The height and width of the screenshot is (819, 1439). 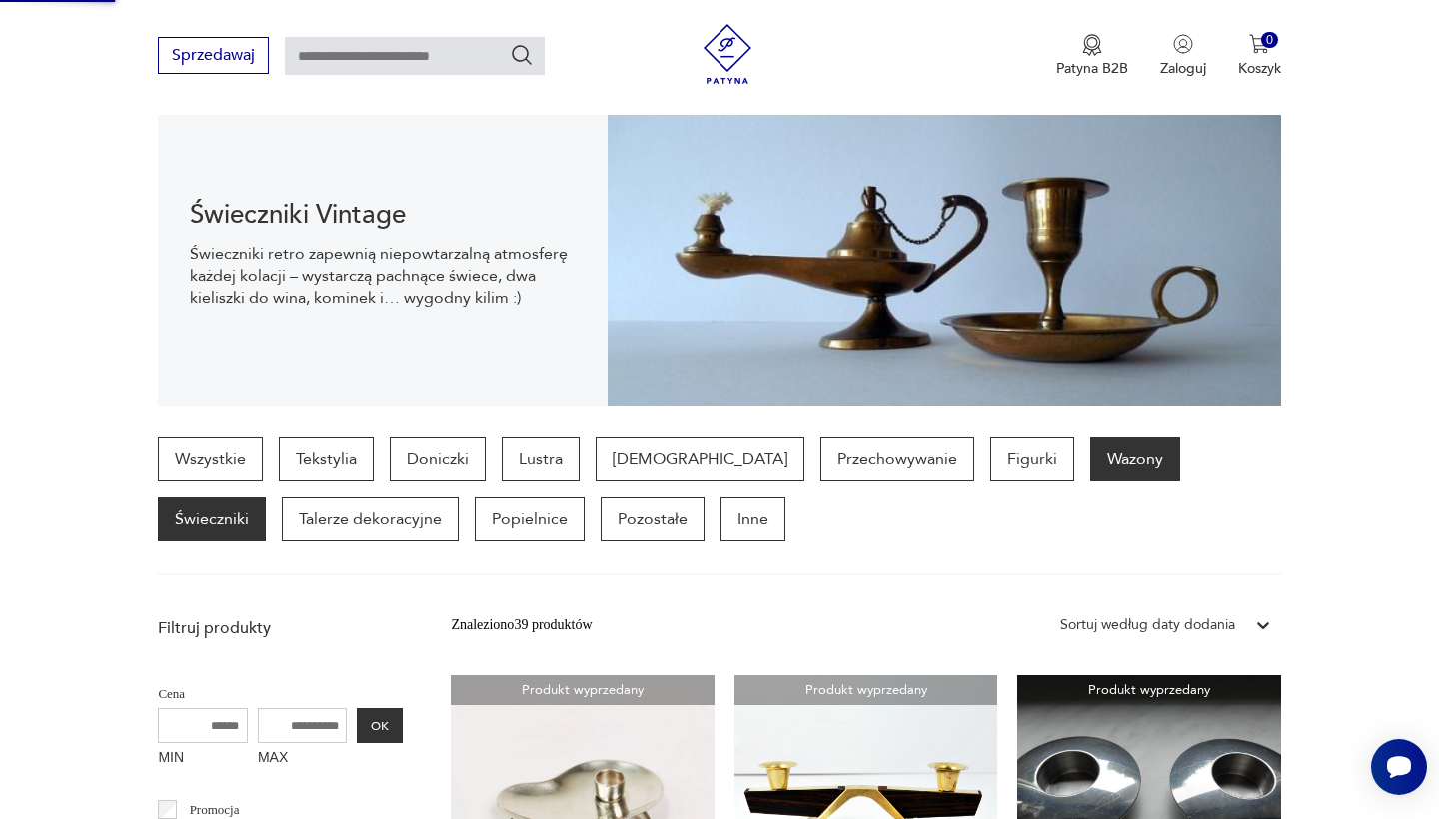 I want to click on button: OK, so click(x=380, y=725).